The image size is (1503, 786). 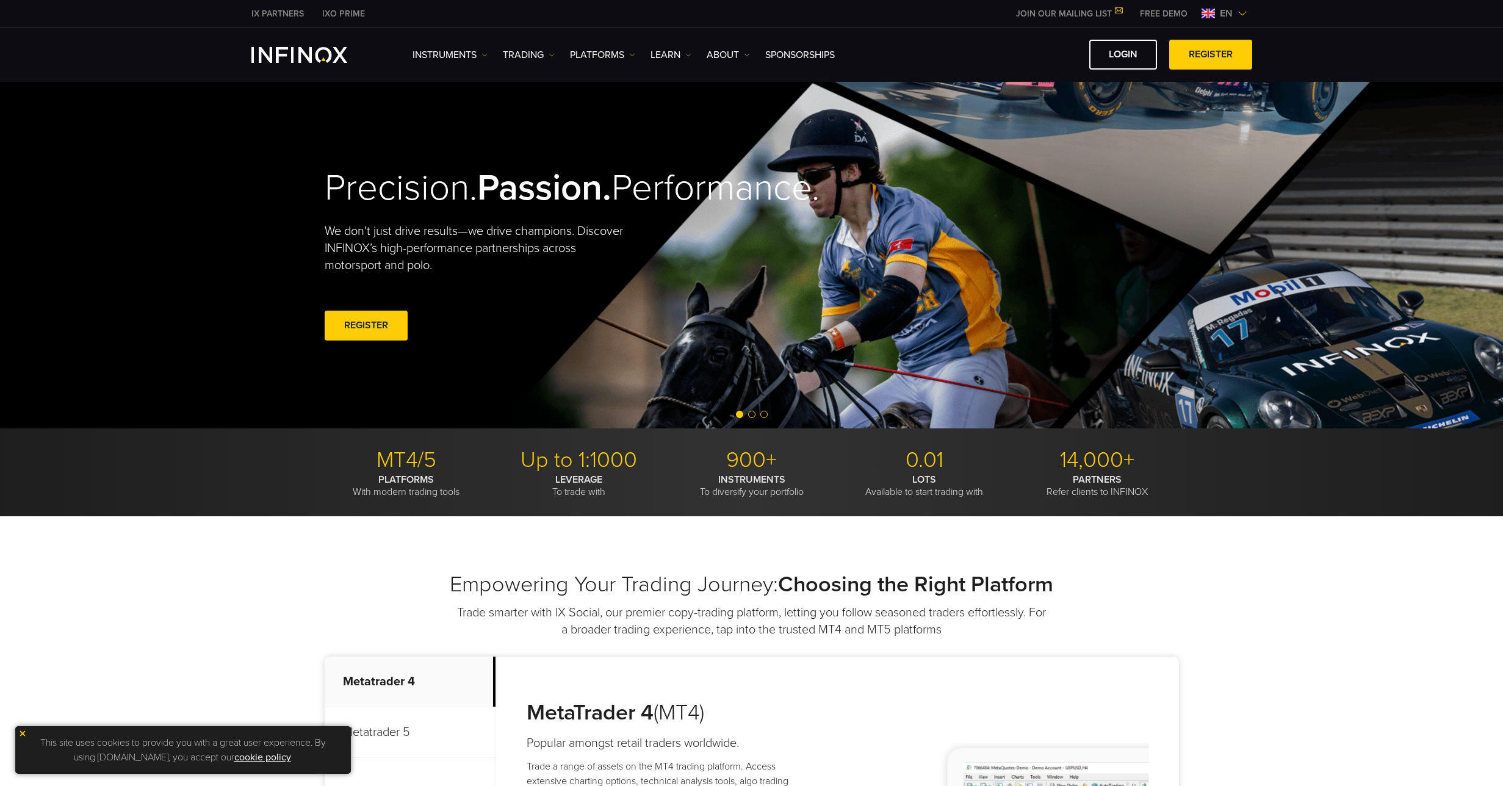 I want to click on p: Refer clients to INFINOX, so click(x=1097, y=486).